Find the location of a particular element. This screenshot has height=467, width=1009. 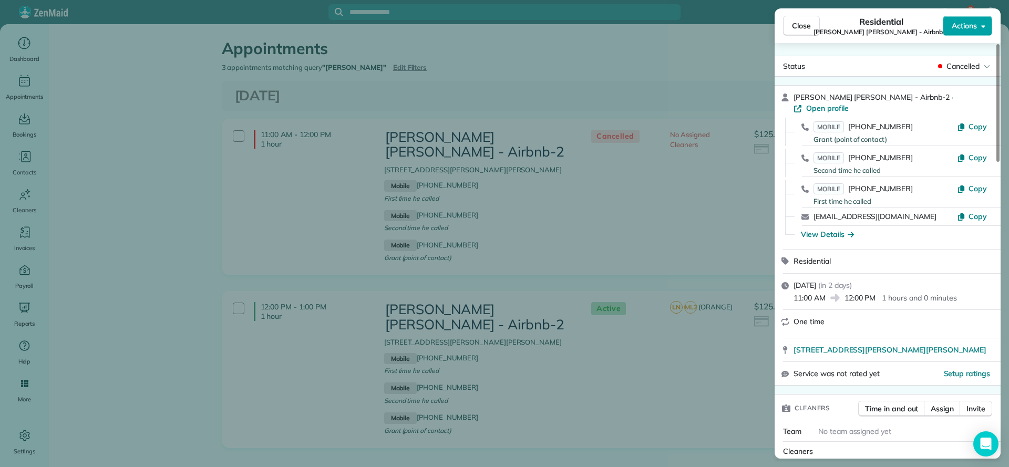

div: First time he called is located at coordinates (885, 202).